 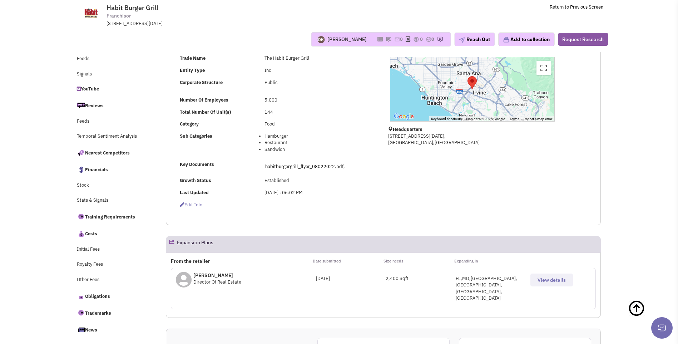 I want to click on div: Public, so click(x=319, y=83).